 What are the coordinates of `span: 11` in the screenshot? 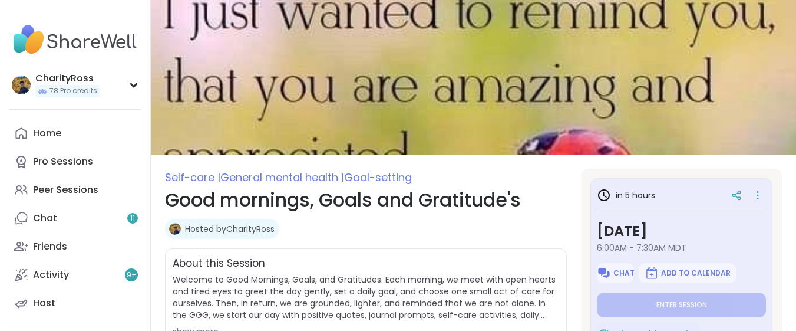 It's located at (133, 218).